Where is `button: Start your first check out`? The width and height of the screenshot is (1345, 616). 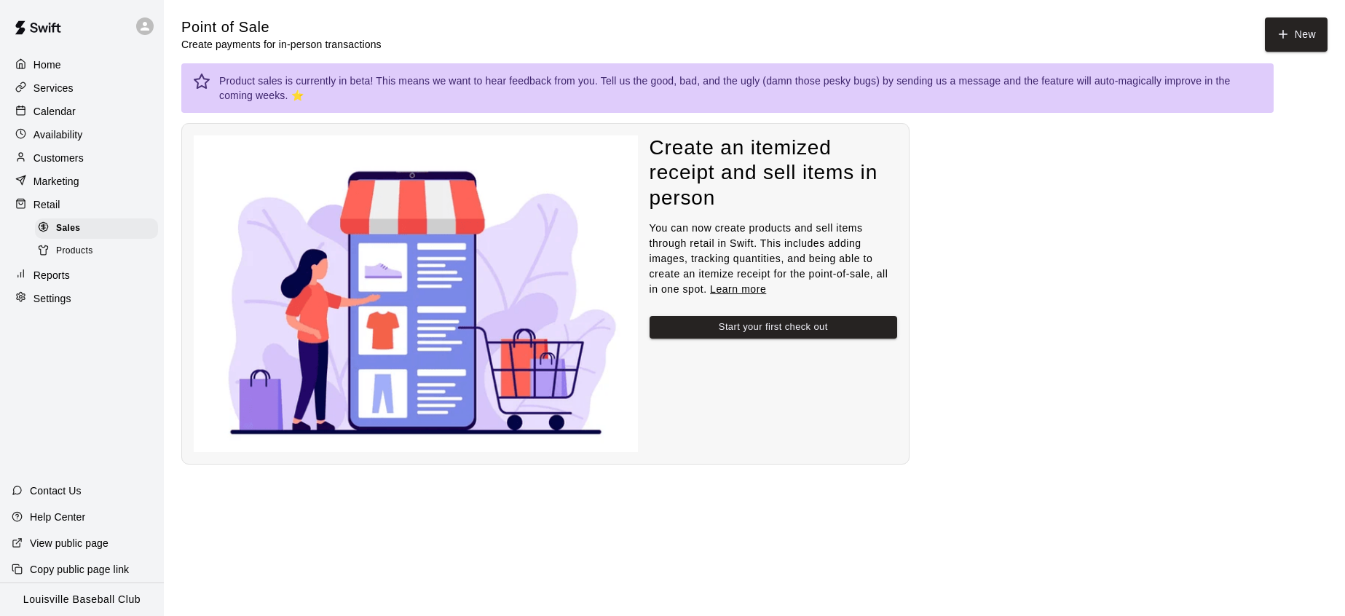 button: Start your first check out is located at coordinates (773, 327).